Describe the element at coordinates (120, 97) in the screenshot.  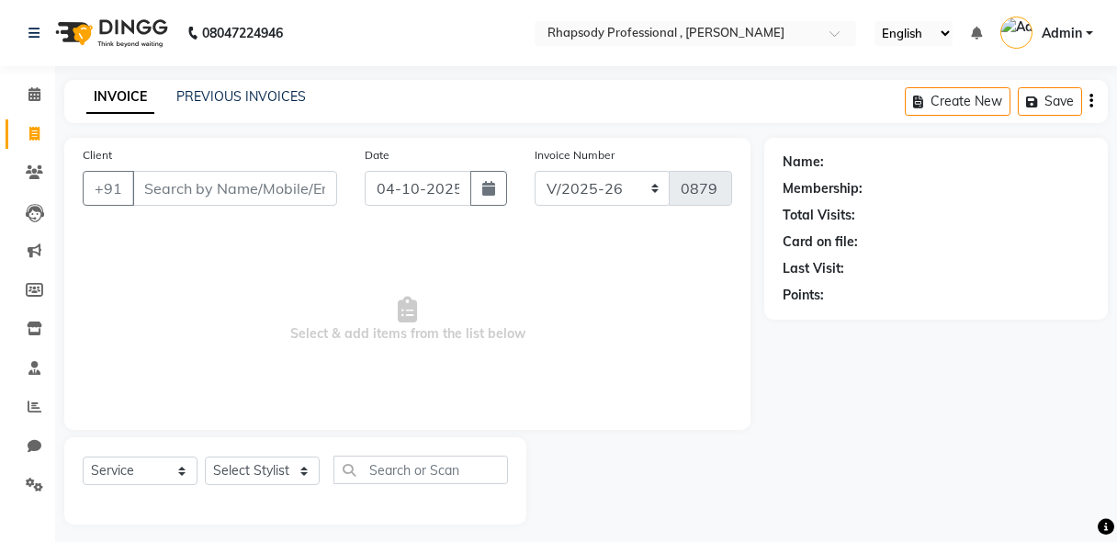
I see `a: INVOICE` at that location.